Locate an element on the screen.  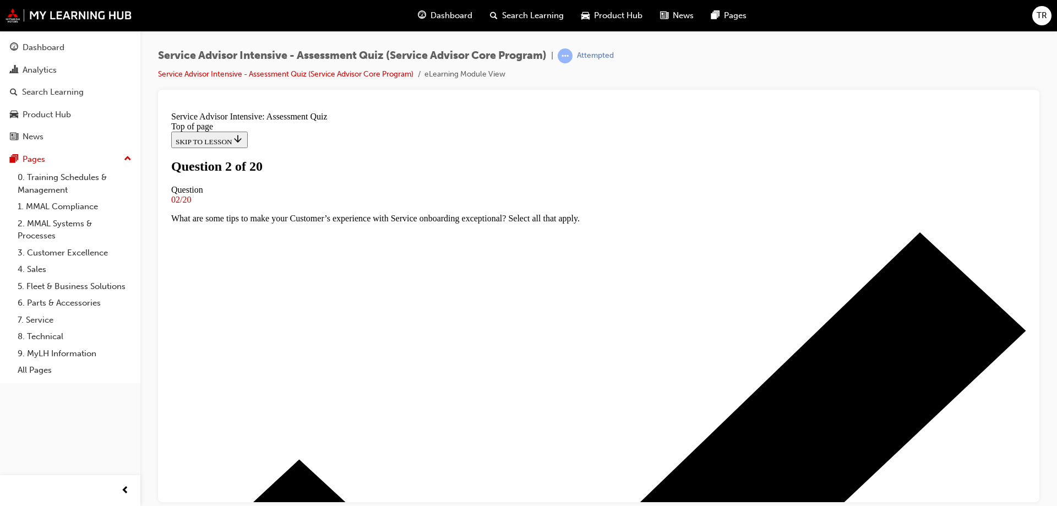
span: chart-icon is located at coordinates (14, 70).